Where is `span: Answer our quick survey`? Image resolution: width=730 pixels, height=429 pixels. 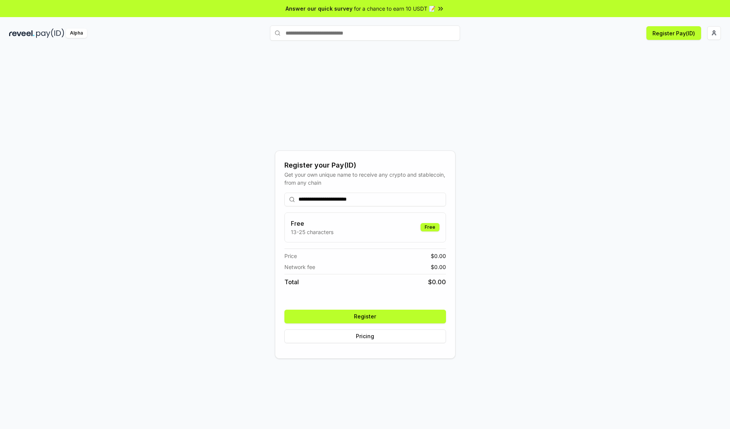 span: Answer our quick survey is located at coordinates (319, 8).